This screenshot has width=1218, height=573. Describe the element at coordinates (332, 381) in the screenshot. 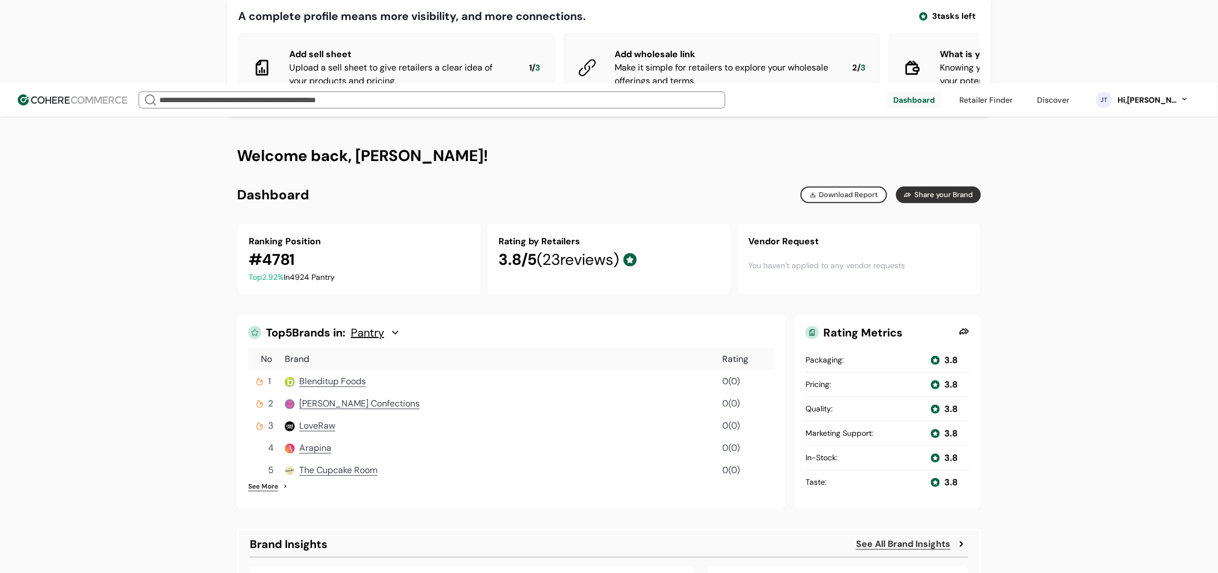

I see `span: Blenditup Foods` at that location.